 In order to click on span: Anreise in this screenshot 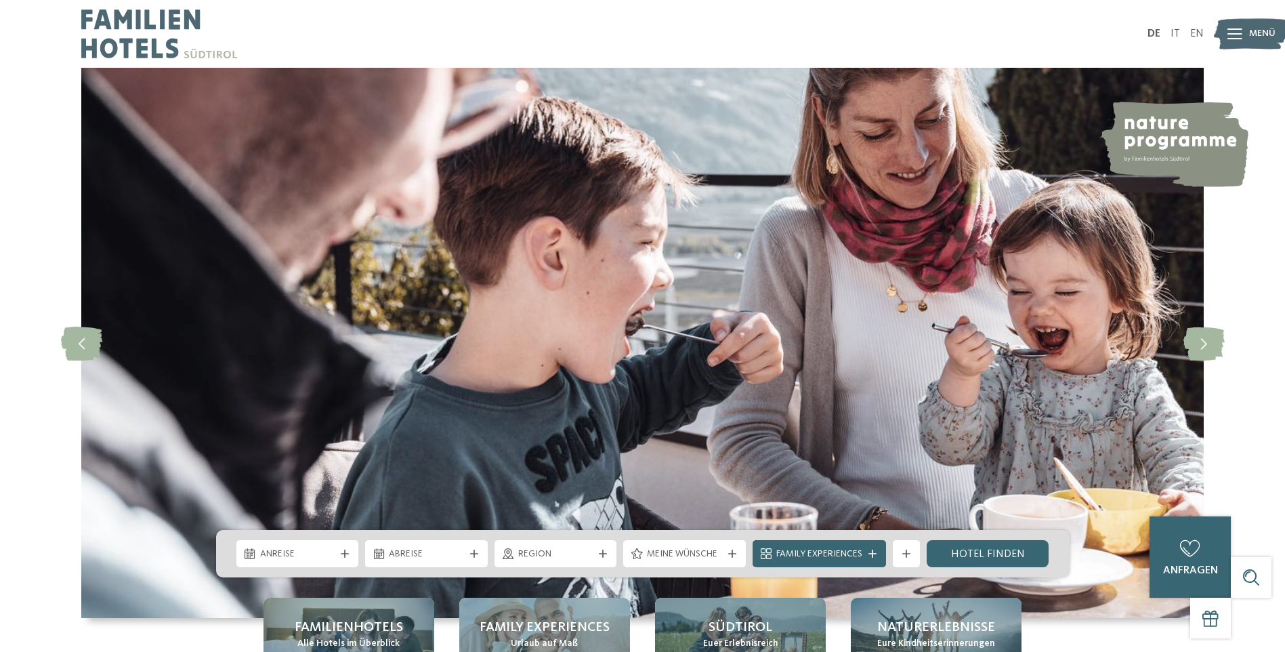, I will do `click(297, 554)`.